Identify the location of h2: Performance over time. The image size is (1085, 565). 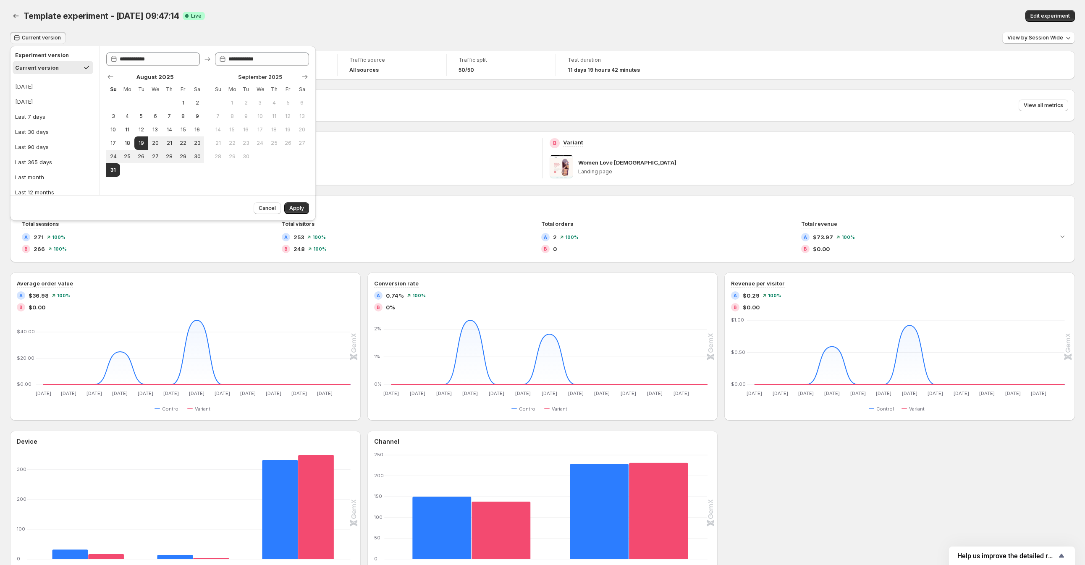
(543, 206).